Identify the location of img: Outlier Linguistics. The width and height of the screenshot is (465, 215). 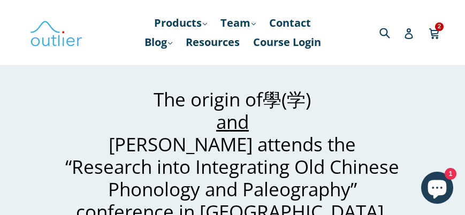
(56, 33).